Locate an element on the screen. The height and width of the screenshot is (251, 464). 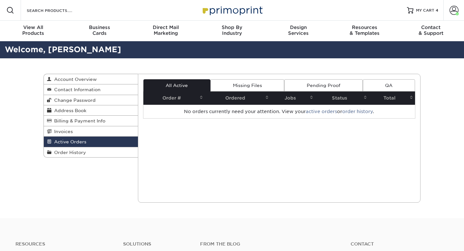
span: Change Password is located at coordinates (73, 100).